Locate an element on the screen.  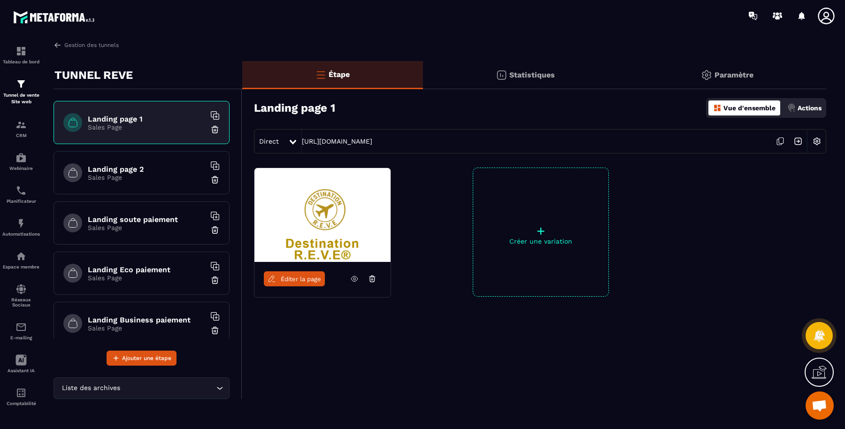
a: formationformationCRM is located at coordinates (21, 129).